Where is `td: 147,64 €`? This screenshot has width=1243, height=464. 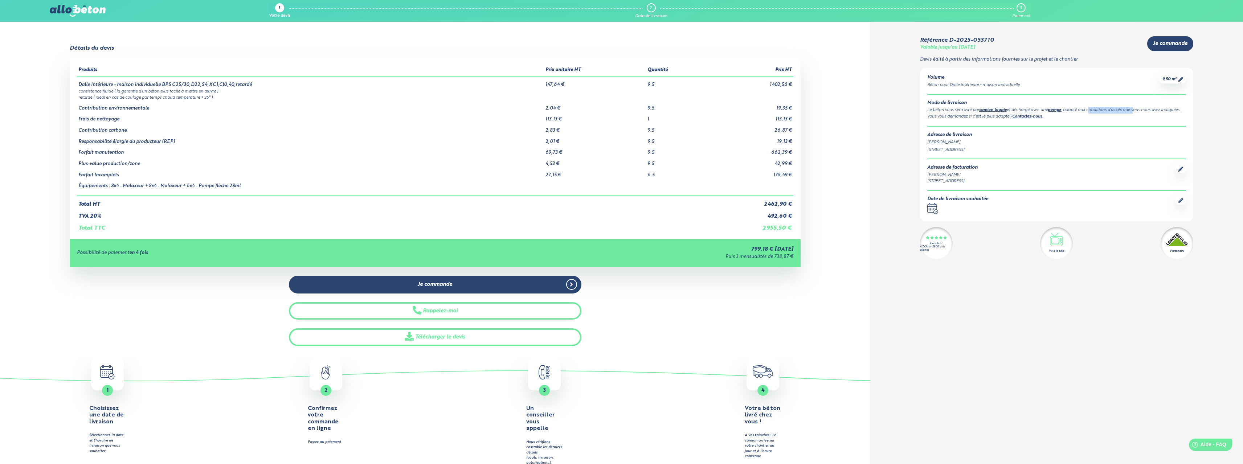
td: 147,64 € is located at coordinates (595, 82).